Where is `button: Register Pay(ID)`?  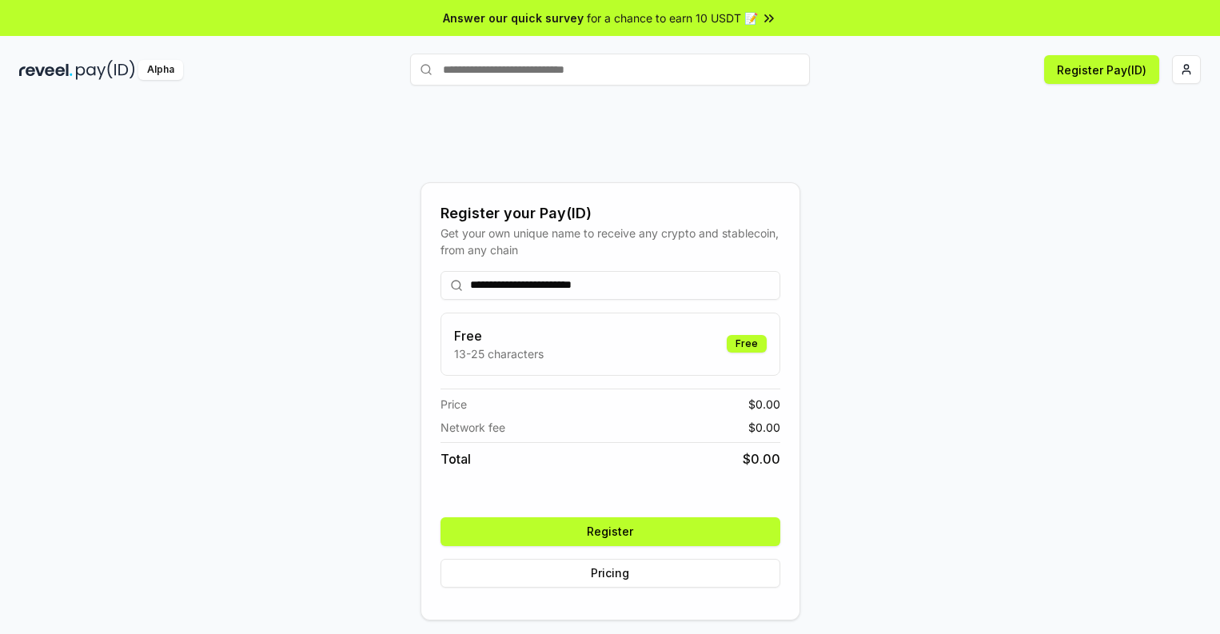 button: Register Pay(ID) is located at coordinates (1102, 70).